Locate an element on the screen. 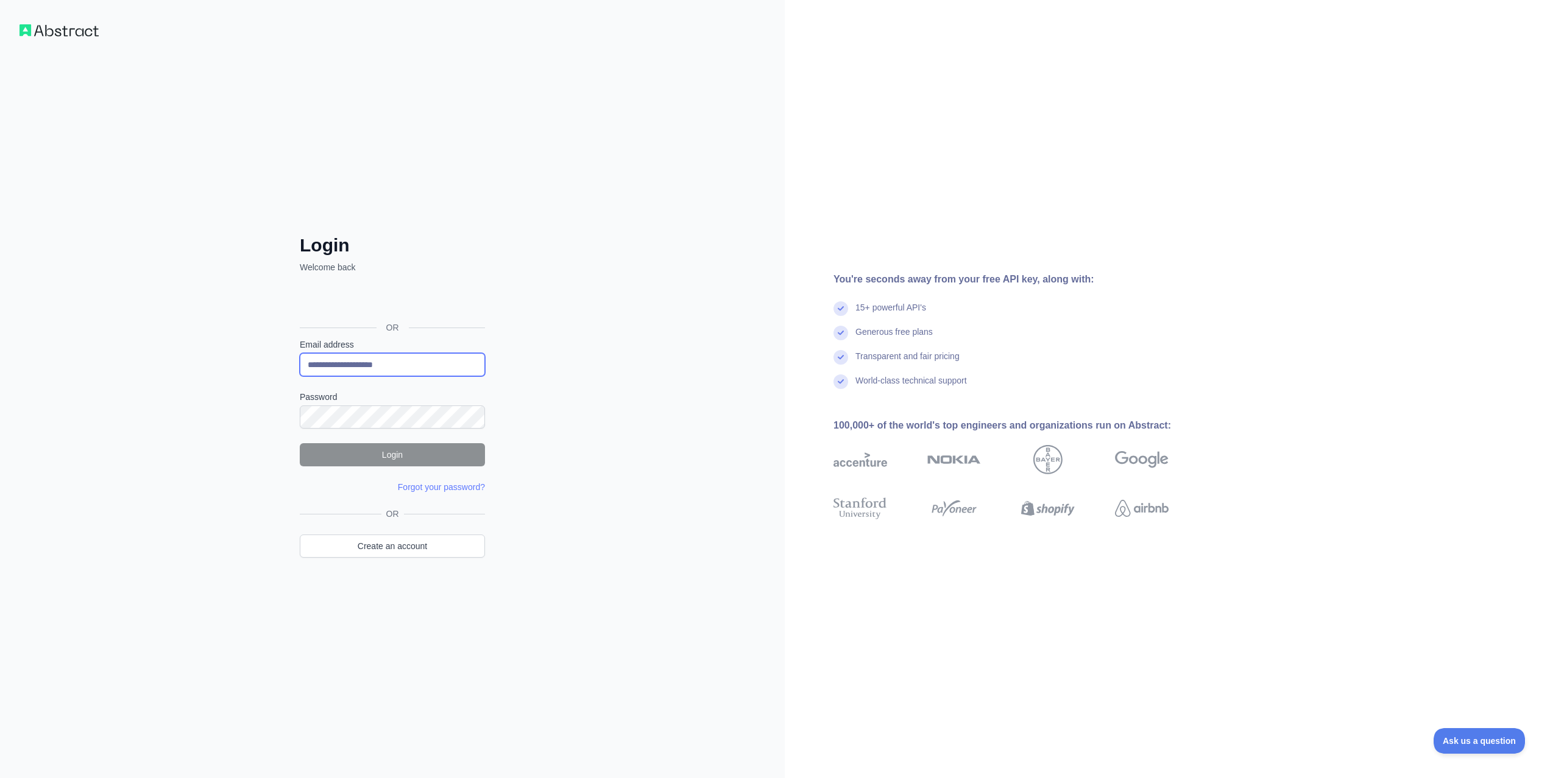 The image size is (1550, 778). div: You're seconds away from your free API key, along with: is located at coordinates (1020, 280).